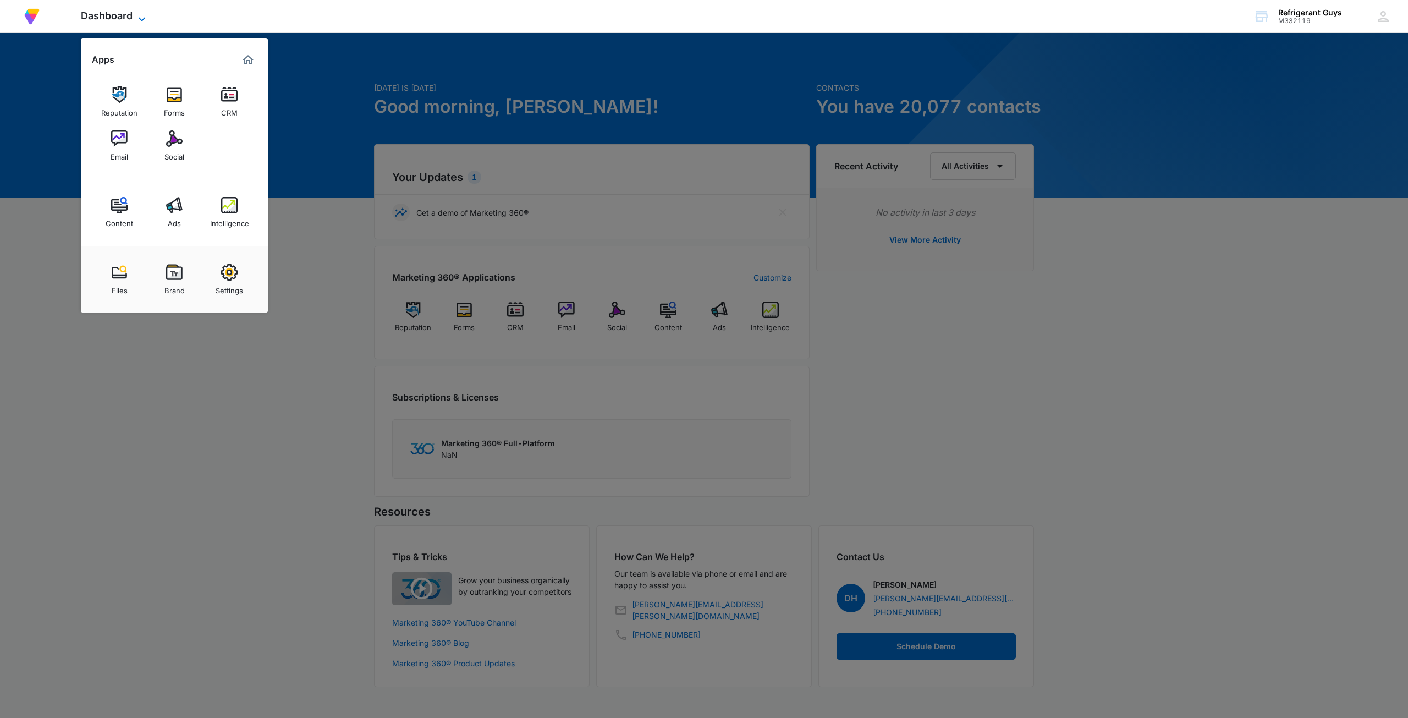  What do you see at coordinates (103, 59) in the screenshot?
I see `h2: Apps` at bounding box center [103, 59].